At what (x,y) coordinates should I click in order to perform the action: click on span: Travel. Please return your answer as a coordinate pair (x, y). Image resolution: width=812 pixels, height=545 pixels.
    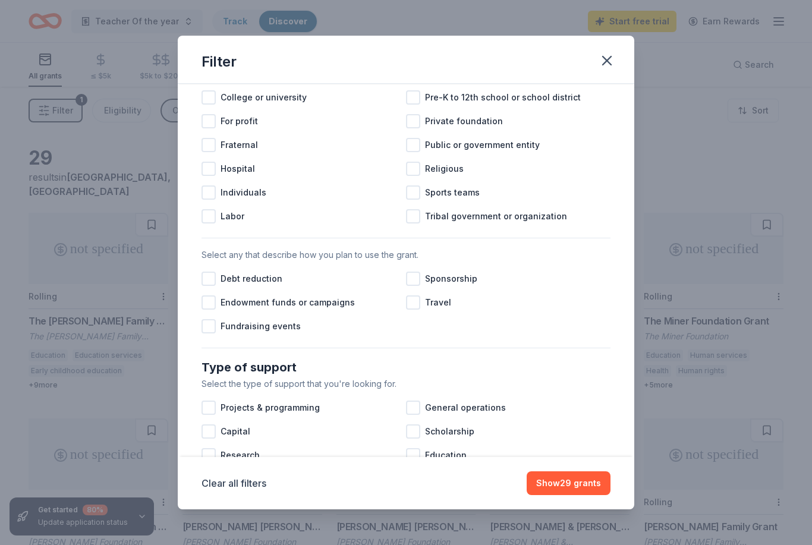
    Looking at the image, I should click on (438, 303).